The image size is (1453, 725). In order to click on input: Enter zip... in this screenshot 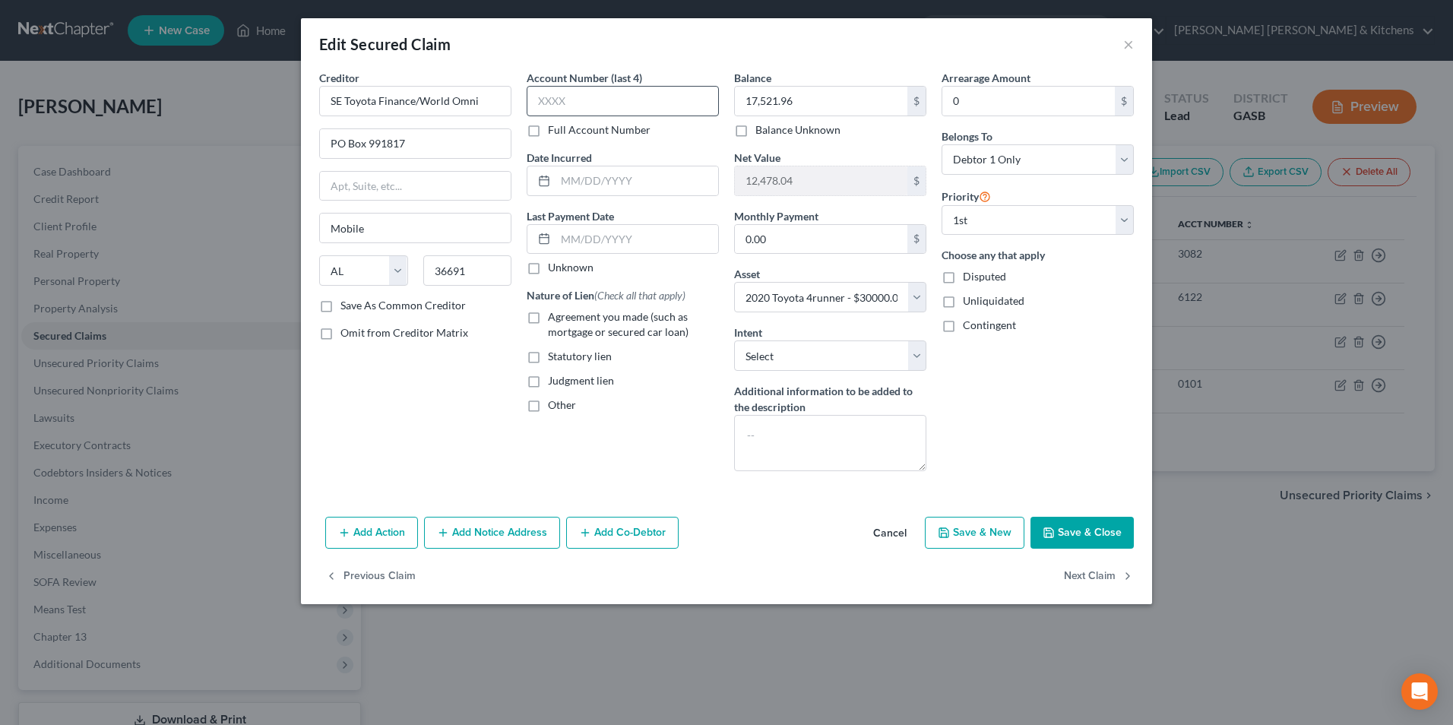, I will do `click(467, 271)`.